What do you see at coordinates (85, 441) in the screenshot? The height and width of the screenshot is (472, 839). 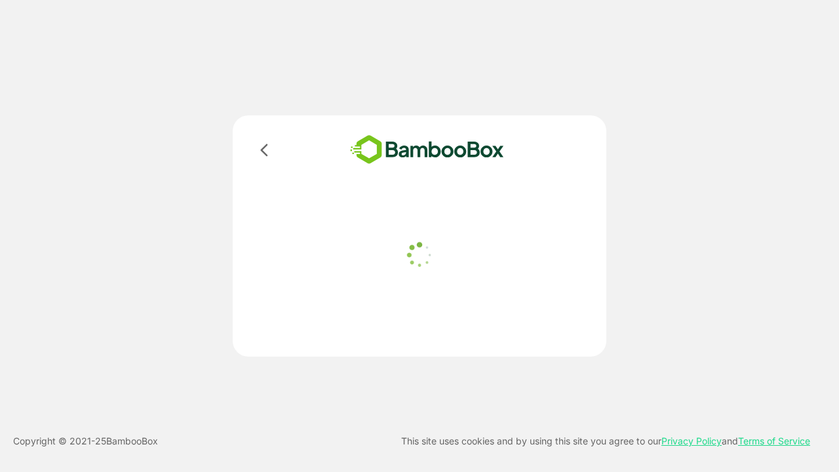 I see `p: Copyright © 2021- 25 BambooBox` at bounding box center [85, 441].